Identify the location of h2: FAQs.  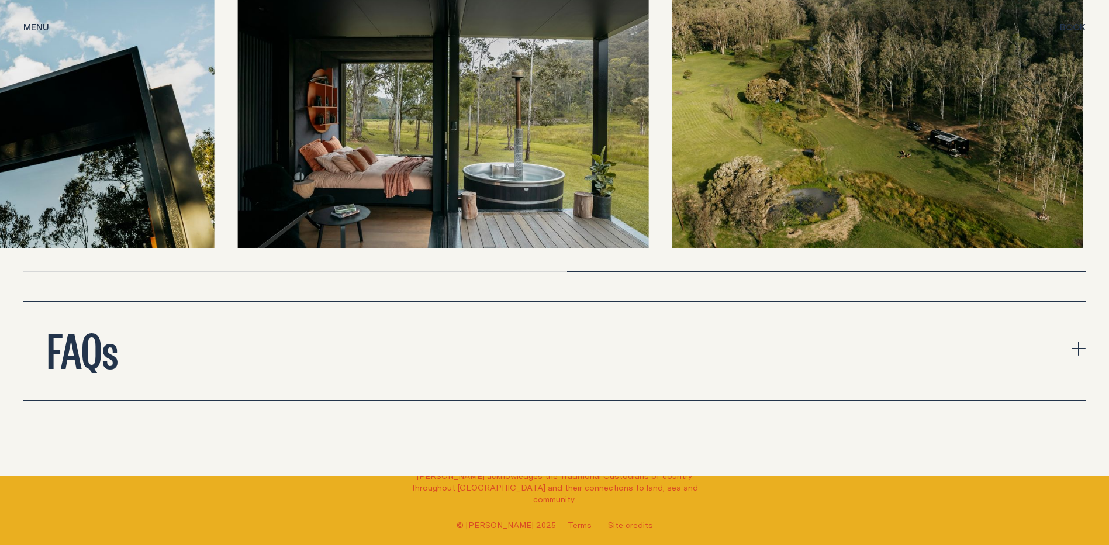
(82, 349).